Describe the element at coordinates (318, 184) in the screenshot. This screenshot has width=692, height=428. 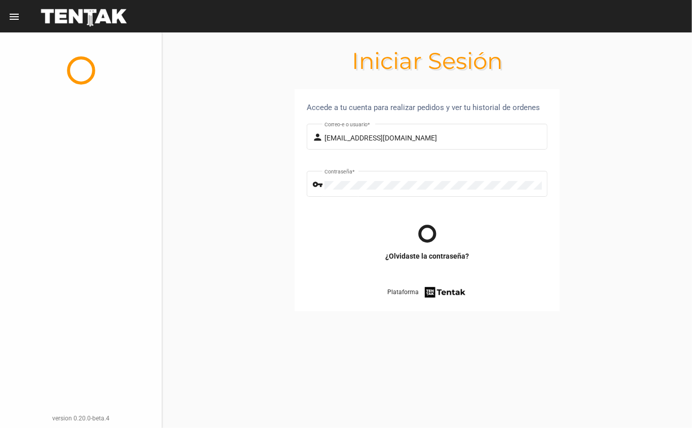
I see `mat-icon: vpn_key` at that location.